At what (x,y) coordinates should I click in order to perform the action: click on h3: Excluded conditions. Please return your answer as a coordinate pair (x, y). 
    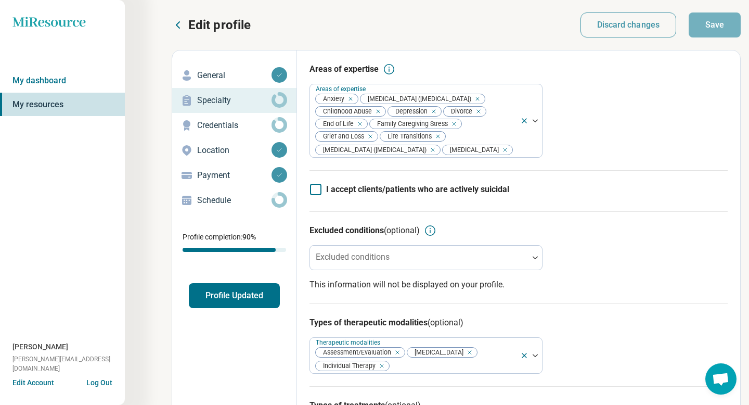
    Looking at the image, I should click on (365, 231).